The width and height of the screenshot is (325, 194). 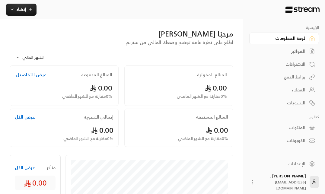 What do you see at coordinates (98, 117) in the screenshot?
I see `h2: إجمالي التسوية` at bounding box center [98, 117].